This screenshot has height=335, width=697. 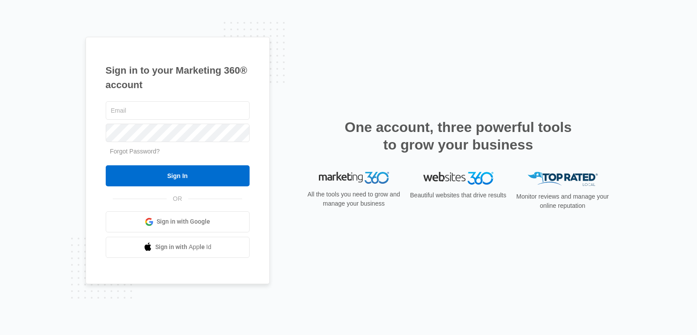 I want to click on img: Marketing 360, so click(x=354, y=178).